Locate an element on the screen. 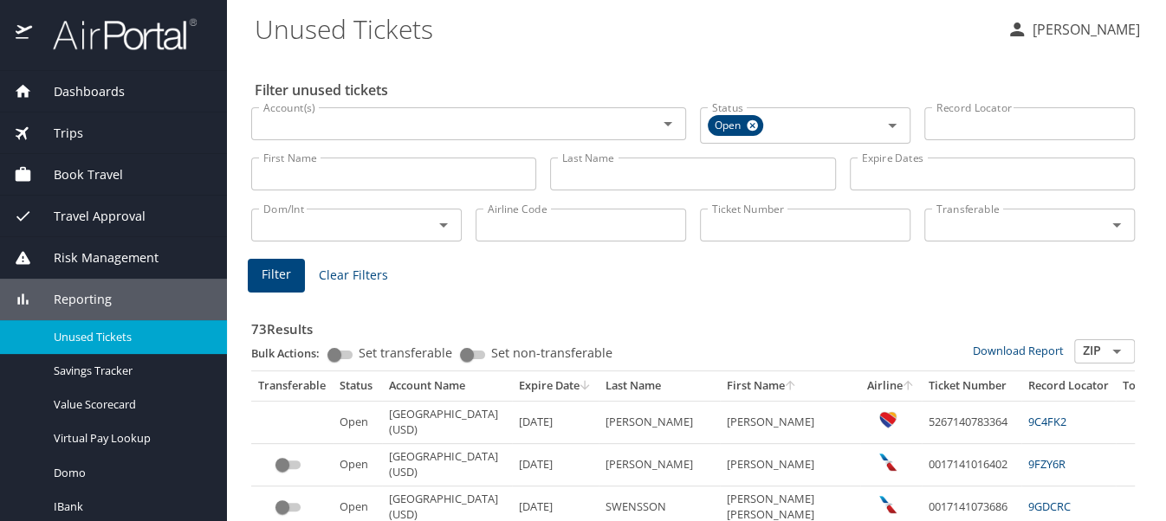  th: Airline is located at coordinates (890, 386).